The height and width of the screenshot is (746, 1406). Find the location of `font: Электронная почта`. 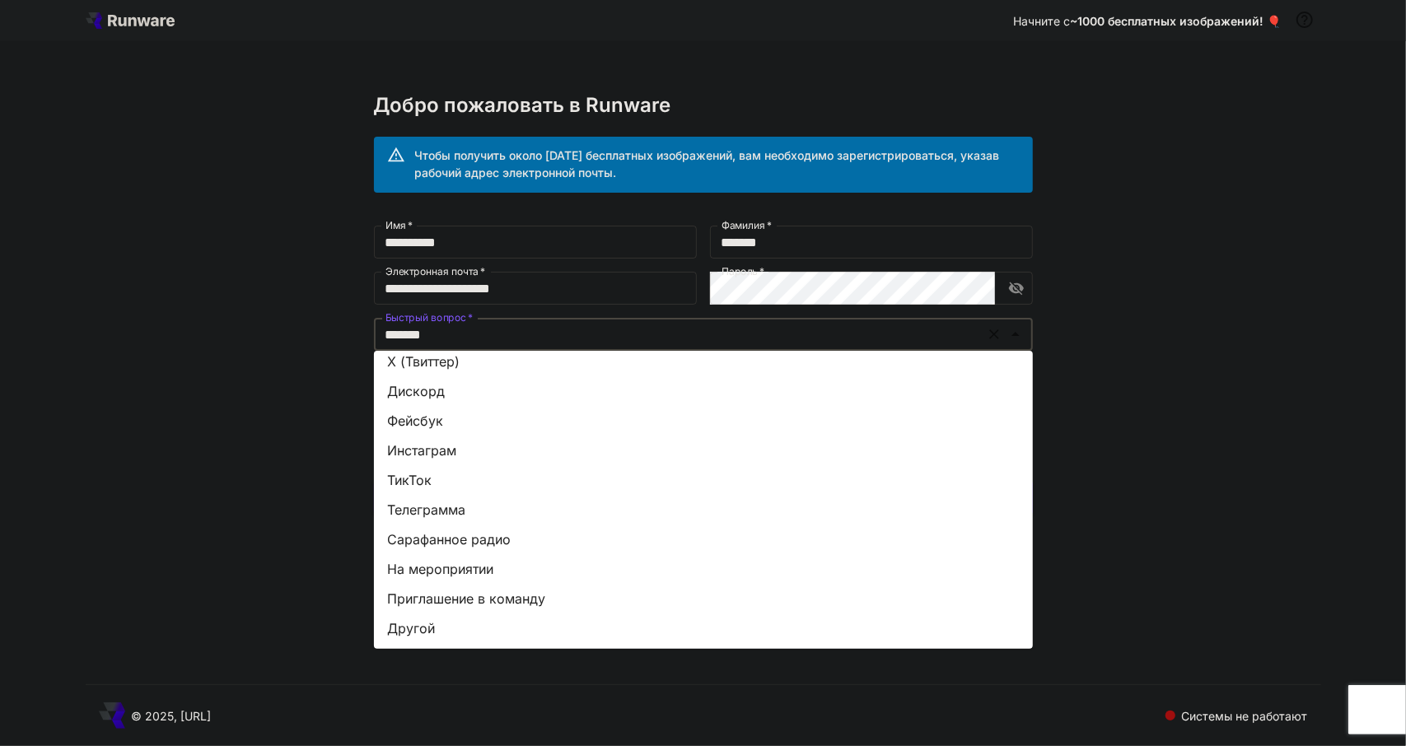

font: Электронная почта is located at coordinates (432, 271).